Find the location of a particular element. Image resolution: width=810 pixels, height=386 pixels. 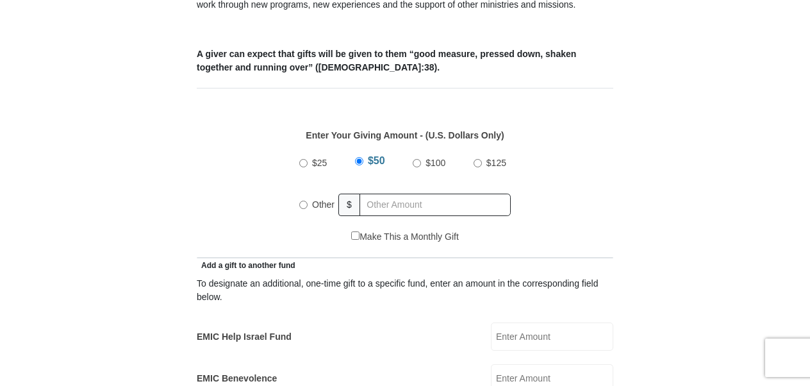

input: Enter Amount is located at coordinates (552, 337).